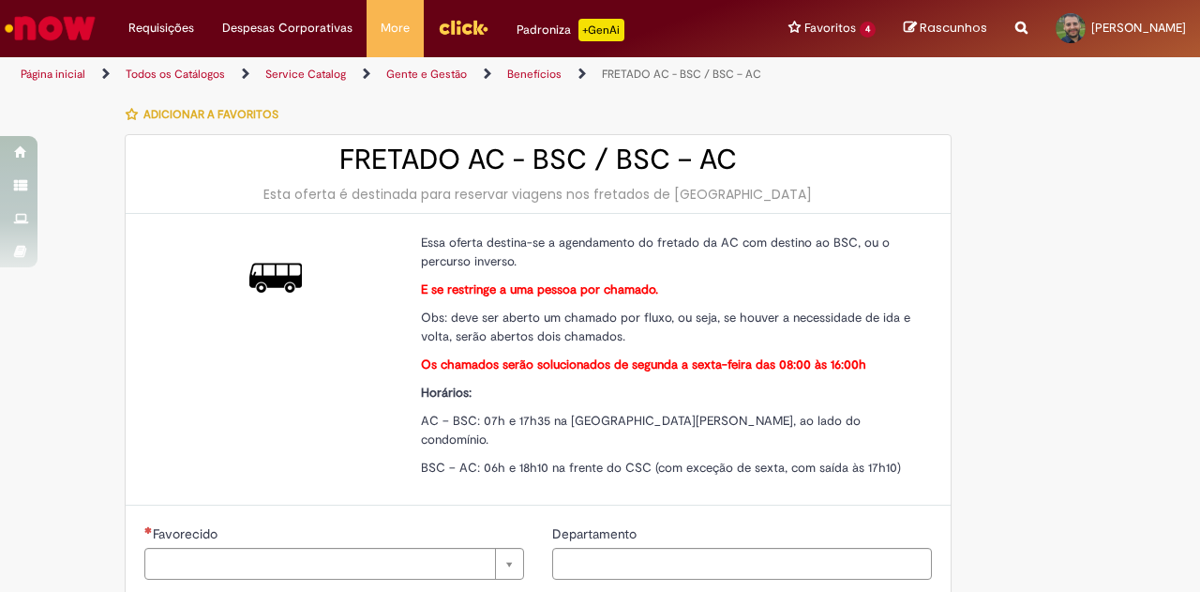  Describe the element at coordinates (666, 326) in the screenshot. I see `span: Obs: deve ser aberto um chamado por fluxo, ou seja, se houver a necessidade de ida e volta, serão...` at that location.